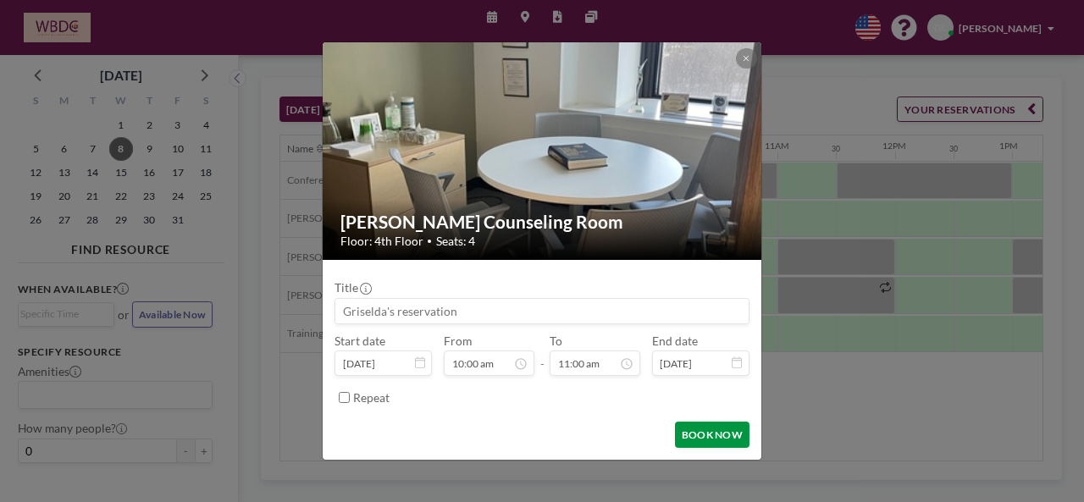  Describe the element at coordinates (542, 311) in the screenshot. I see `input: Griselda's reservation` at that location.